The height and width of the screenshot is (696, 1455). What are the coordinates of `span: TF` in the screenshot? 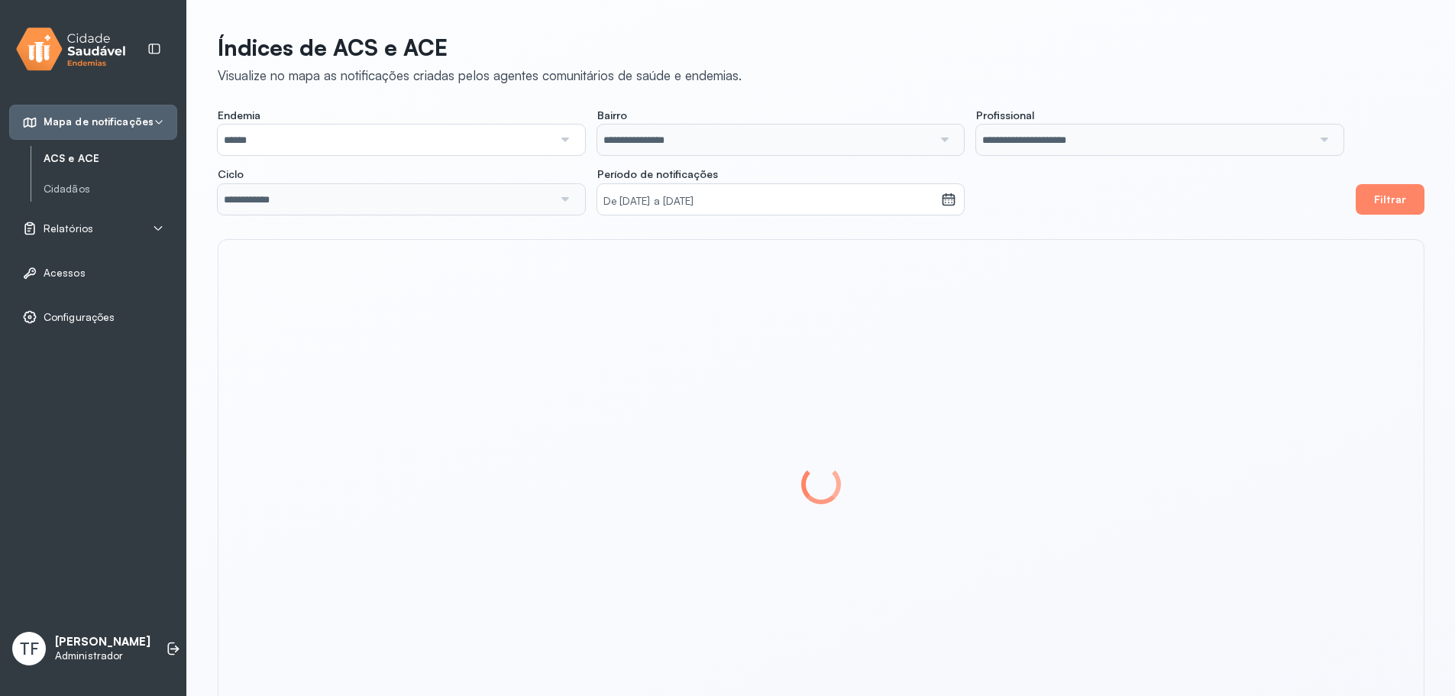 It's located at (29, 649).